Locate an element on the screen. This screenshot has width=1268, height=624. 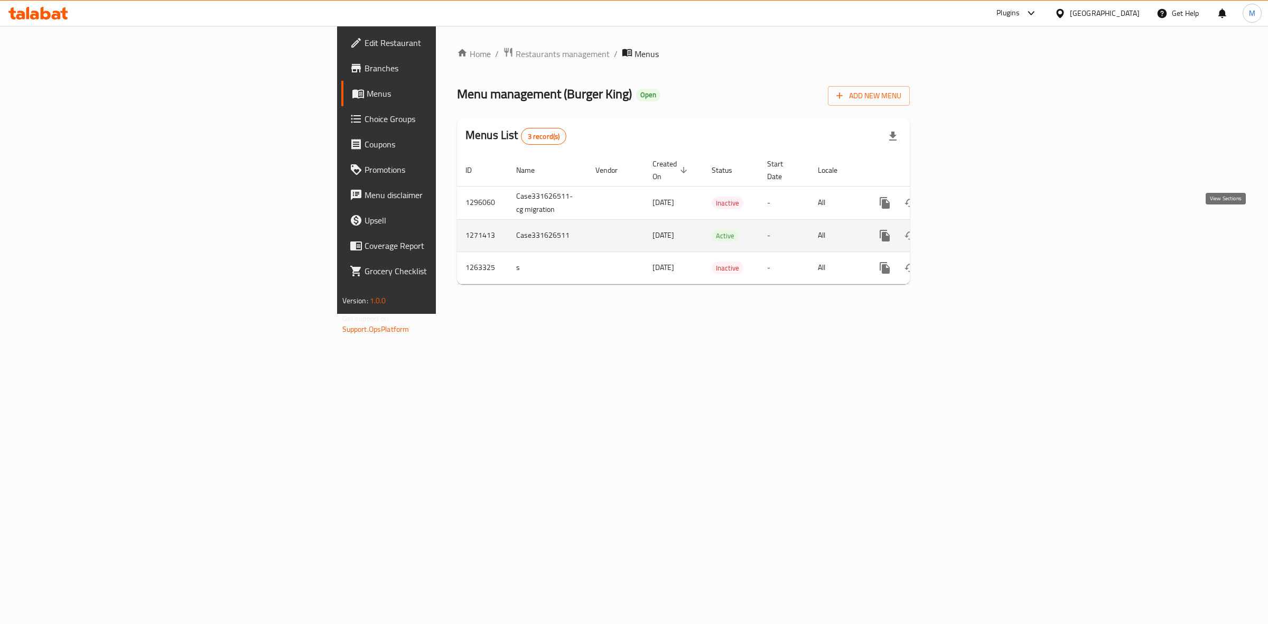
span: Grocery Checklist is located at coordinates (452, 271).